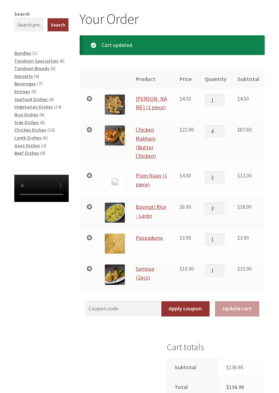 This screenshot has height=393, width=279. What do you see at coordinates (243, 99) in the screenshot?
I see `bdi: 4.50` at bounding box center [243, 99].